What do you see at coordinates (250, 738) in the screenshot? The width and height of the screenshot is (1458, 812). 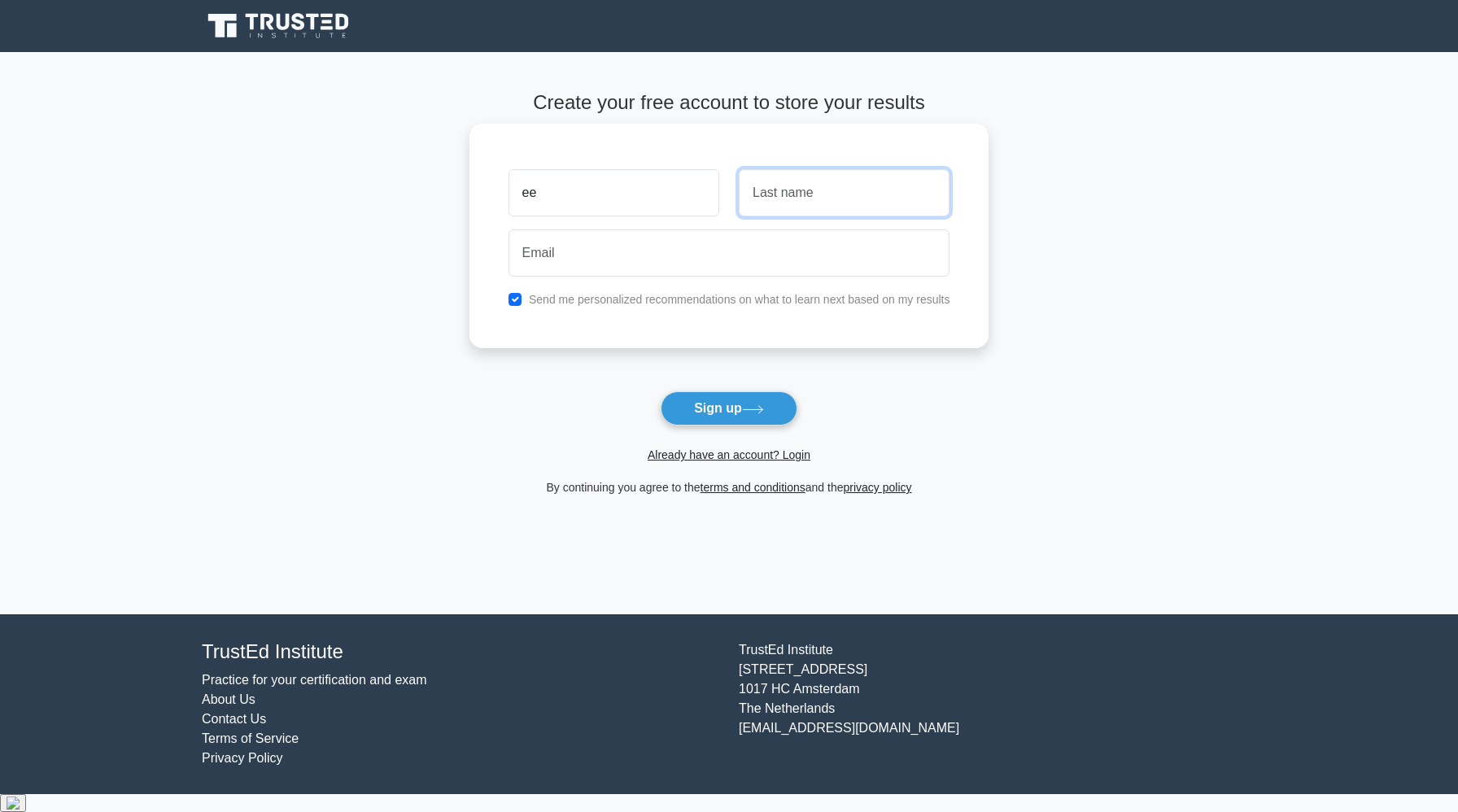 I see `a: Terms of Service` at bounding box center [250, 738].